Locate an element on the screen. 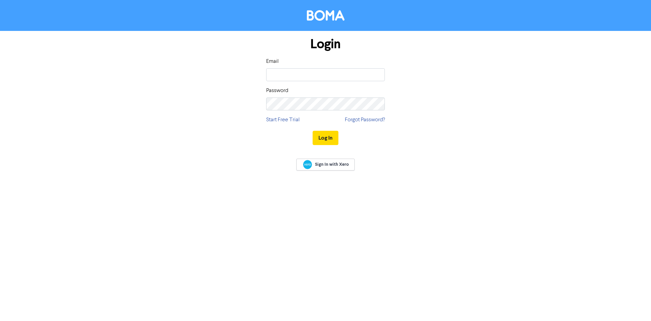 This screenshot has height=321, width=651. img: BOMA Logo is located at coordinates (326, 15).